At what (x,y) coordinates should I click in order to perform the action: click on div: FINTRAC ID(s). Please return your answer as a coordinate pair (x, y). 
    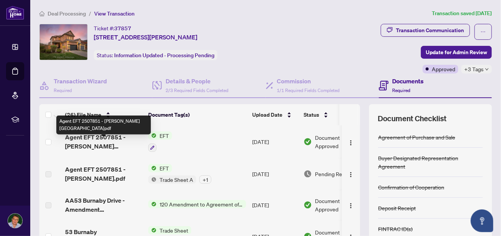
    Looking at the image, I should click on (395, 228).